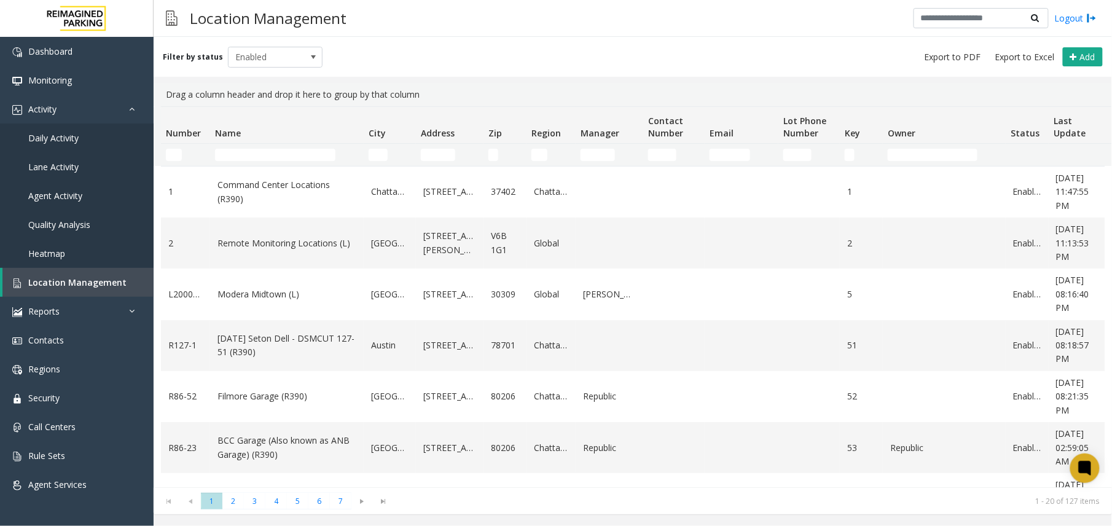 The image size is (1112, 526). Describe the element at coordinates (1027, 125) in the screenshot. I see `th: Status` at that location.